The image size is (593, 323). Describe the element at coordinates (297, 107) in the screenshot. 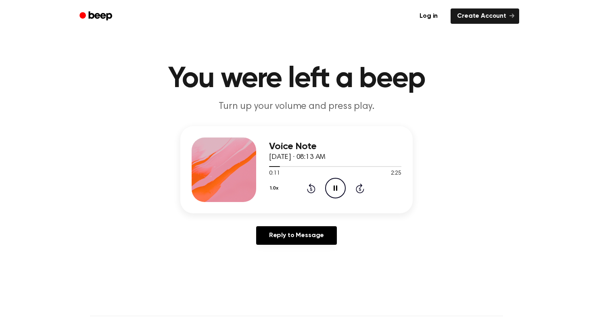

I see `p: Turn up your volume and press play.` at that location.